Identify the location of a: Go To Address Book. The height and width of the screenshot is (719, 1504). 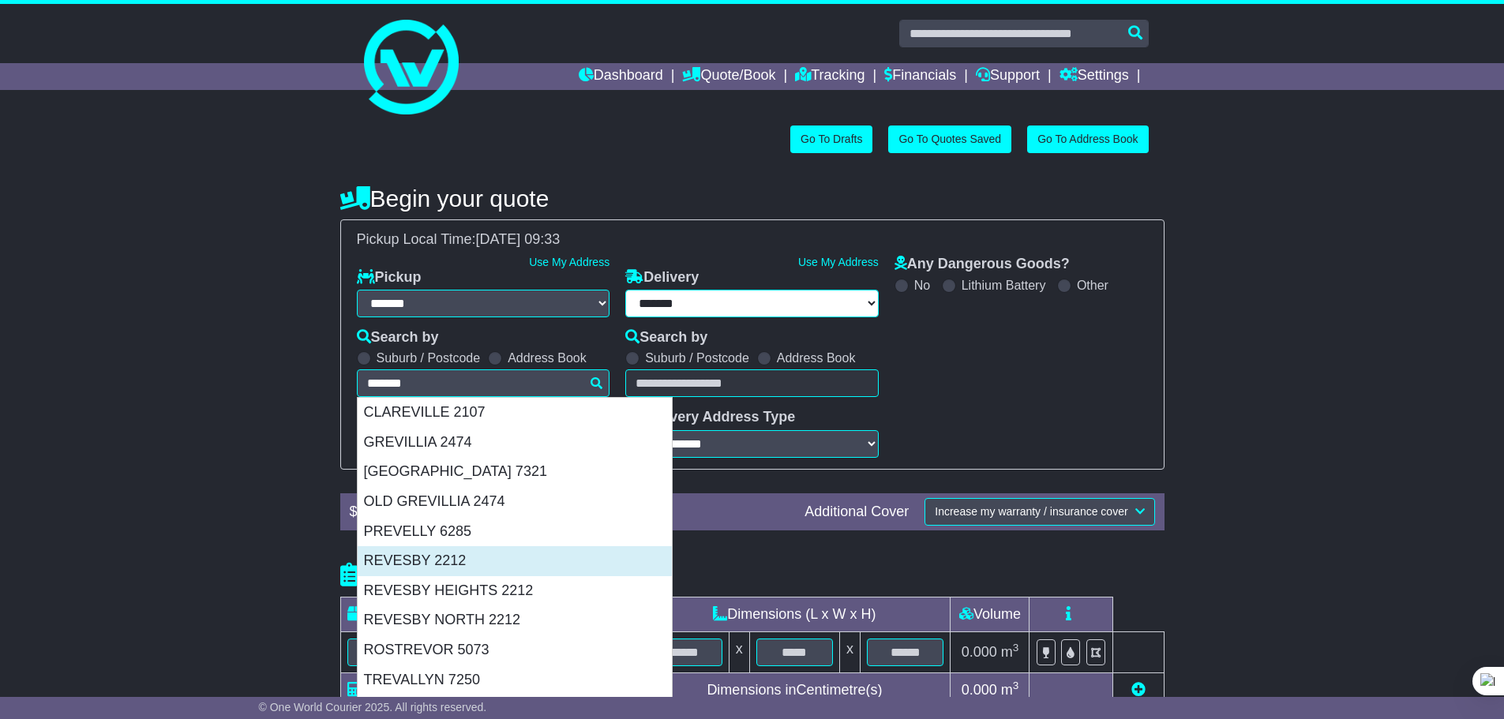
(1087, 139).